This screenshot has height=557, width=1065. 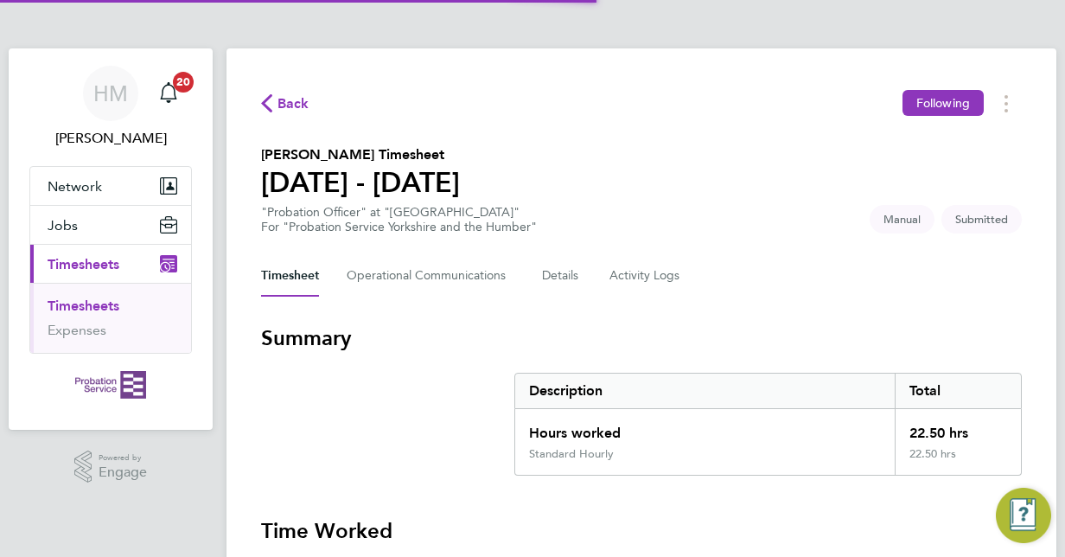 What do you see at coordinates (293, 104) in the screenshot?
I see `span: Back` at bounding box center [293, 104].